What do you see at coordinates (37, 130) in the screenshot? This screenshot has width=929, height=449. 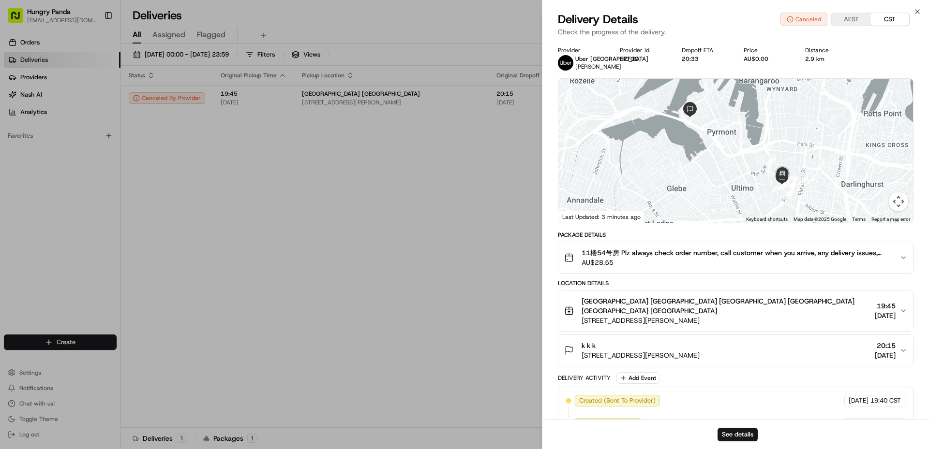 I see `div: Past conversations` at bounding box center [37, 130].